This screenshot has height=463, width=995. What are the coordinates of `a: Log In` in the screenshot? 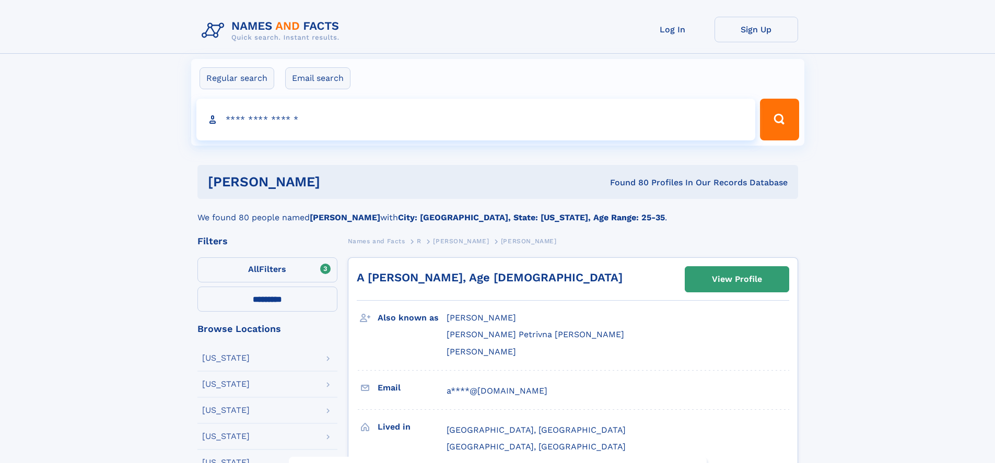 It's located at (673, 29).